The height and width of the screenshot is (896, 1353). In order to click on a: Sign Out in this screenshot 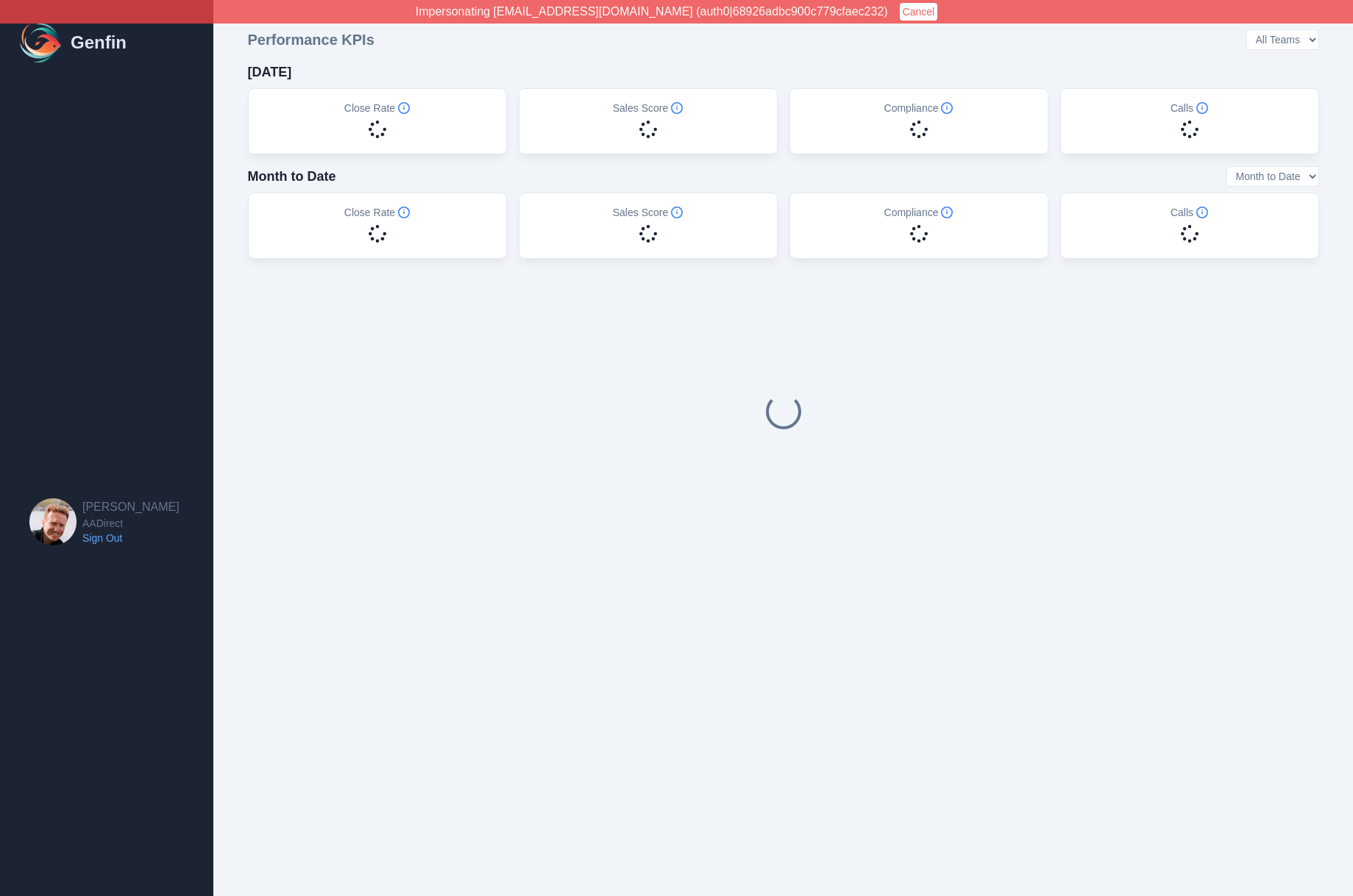, I will do `click(131, 538)`.